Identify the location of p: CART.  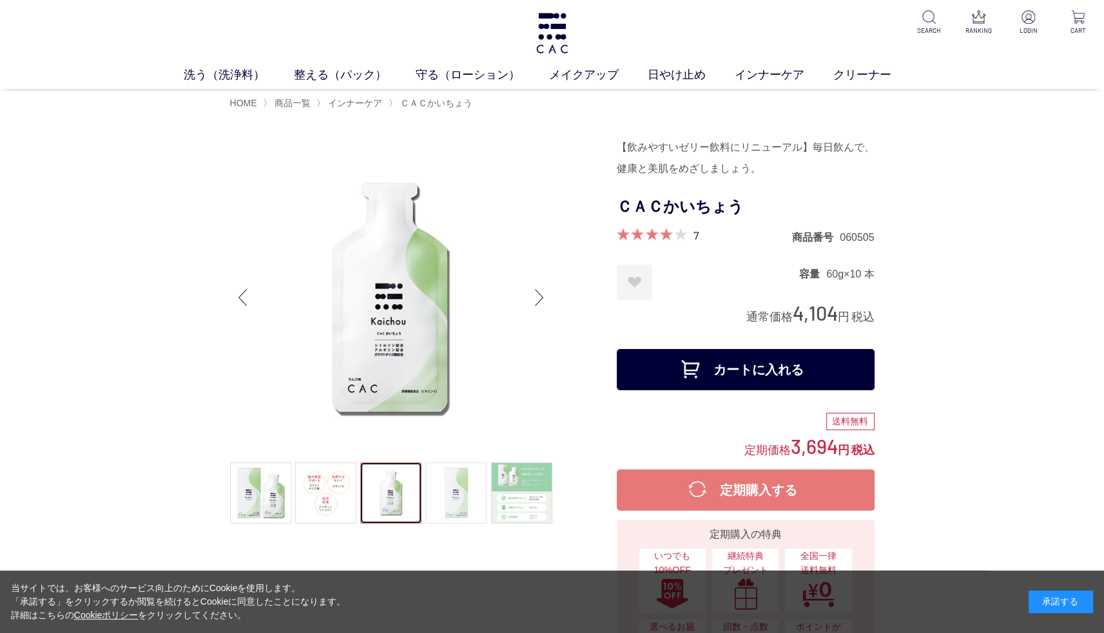
(1077, 30).